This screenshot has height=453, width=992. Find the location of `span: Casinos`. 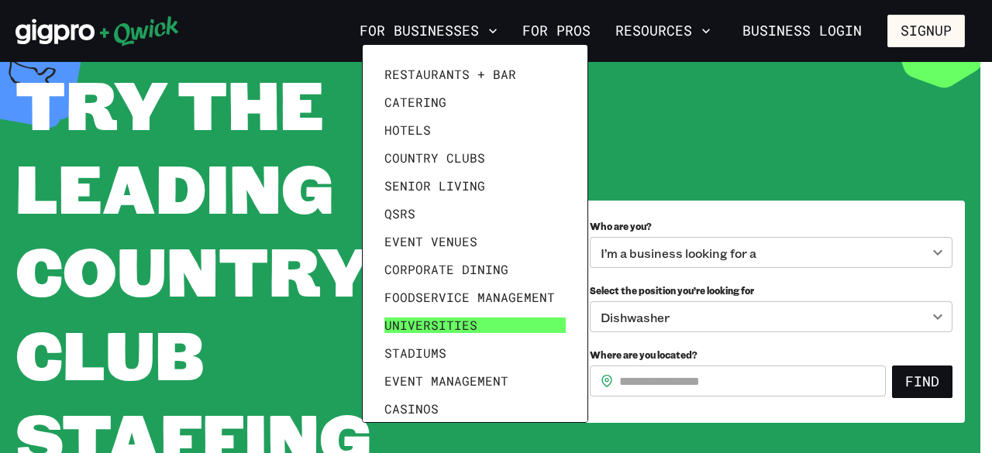

span: Casinos is located at coordinates (411, 409).